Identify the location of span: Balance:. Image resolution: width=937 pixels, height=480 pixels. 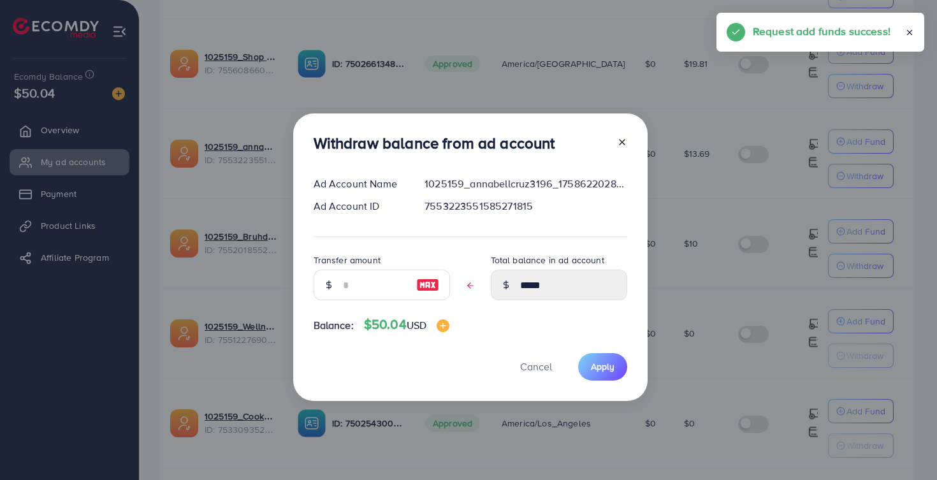
(333, 325).